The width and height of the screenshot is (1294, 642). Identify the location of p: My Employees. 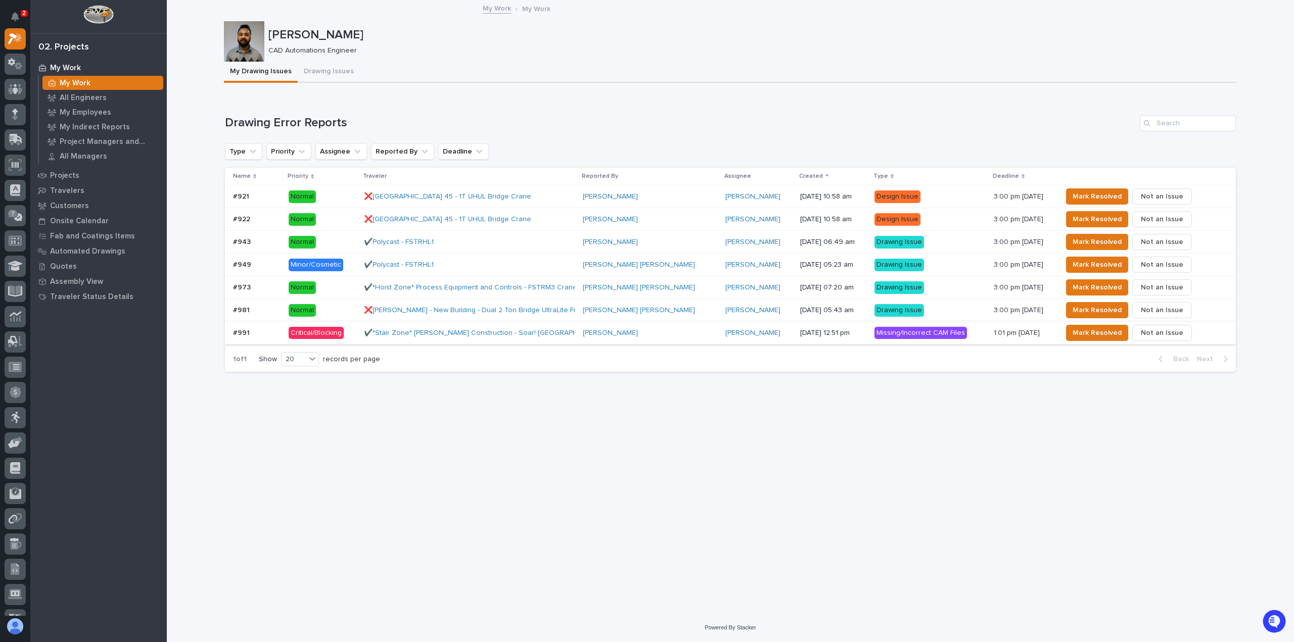
(85, 113).